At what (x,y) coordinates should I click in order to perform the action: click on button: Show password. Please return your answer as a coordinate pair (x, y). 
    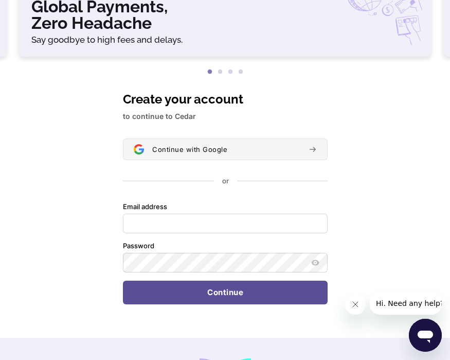
    Looking at the image, I should click on (315, 262).